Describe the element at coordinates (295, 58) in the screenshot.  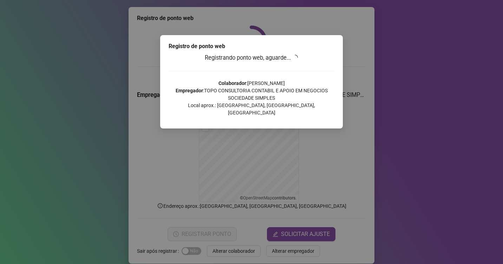
I see `span: loading` at that location.